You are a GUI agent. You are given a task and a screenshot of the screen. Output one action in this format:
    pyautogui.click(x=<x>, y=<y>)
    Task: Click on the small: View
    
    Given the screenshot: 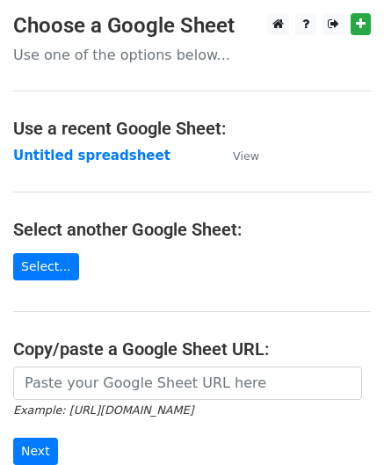 What is the action you would take?
    pyautogui.click(x=246, y=156)
    